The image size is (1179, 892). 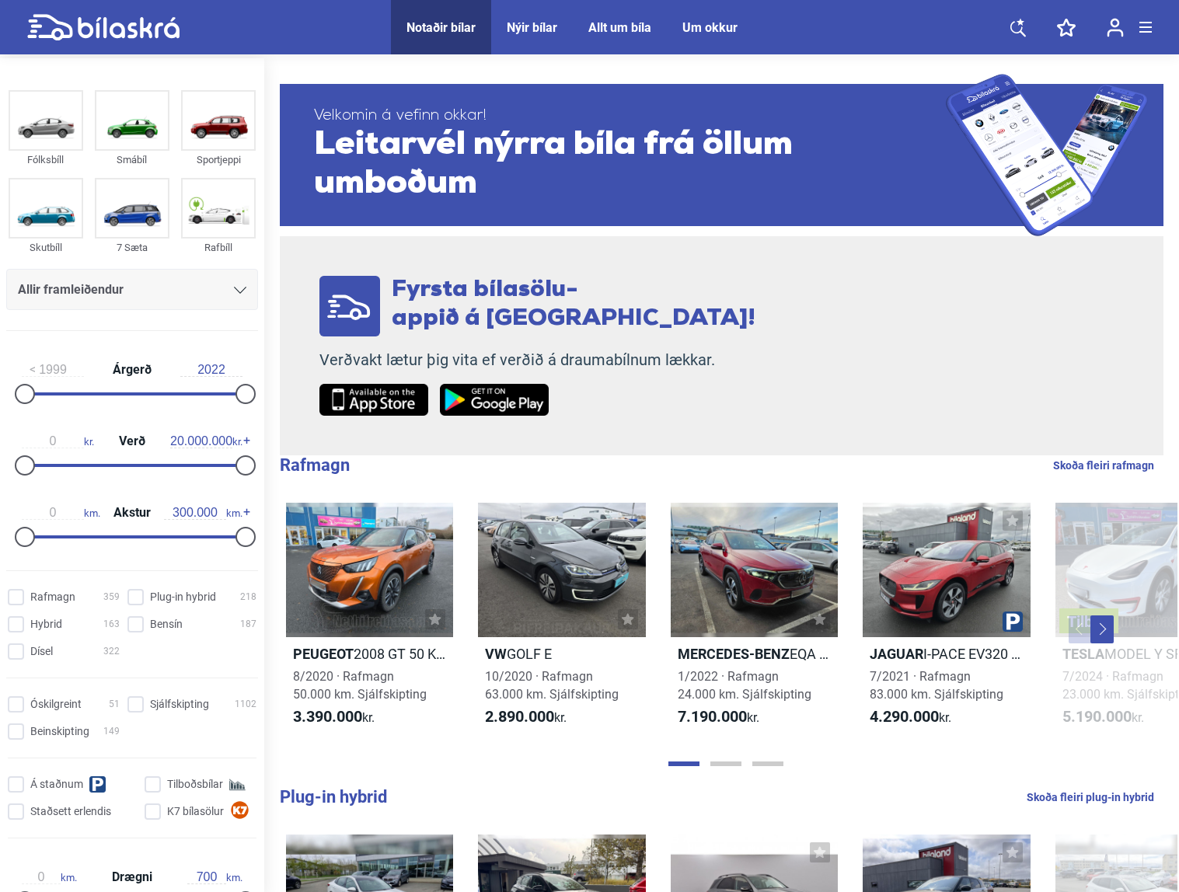 What do you see at coordinates (1081, 630) in the screenshot?
I see `button: Previous` at bounding box center [1081, 630].